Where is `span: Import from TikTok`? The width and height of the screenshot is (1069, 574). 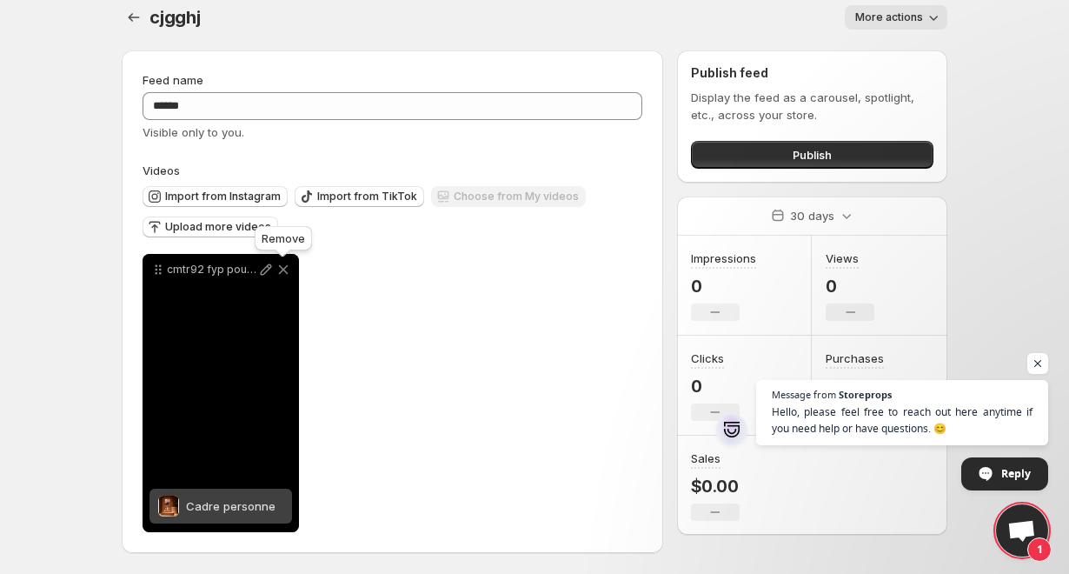
span: Import from TikTok is located at coordinates (367, 196).